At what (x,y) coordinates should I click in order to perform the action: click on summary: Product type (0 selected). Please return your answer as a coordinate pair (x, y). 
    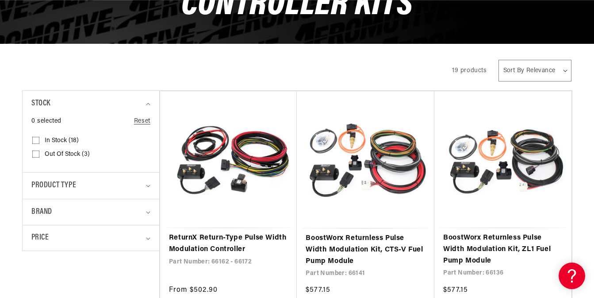
    Looking at the image, I should click on (91, 185).